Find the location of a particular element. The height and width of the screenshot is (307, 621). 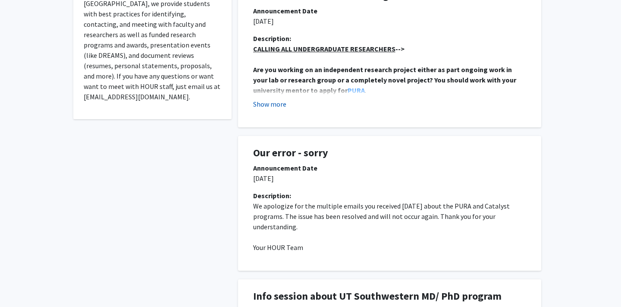

button: Show more is located at coordinates (270, 104).